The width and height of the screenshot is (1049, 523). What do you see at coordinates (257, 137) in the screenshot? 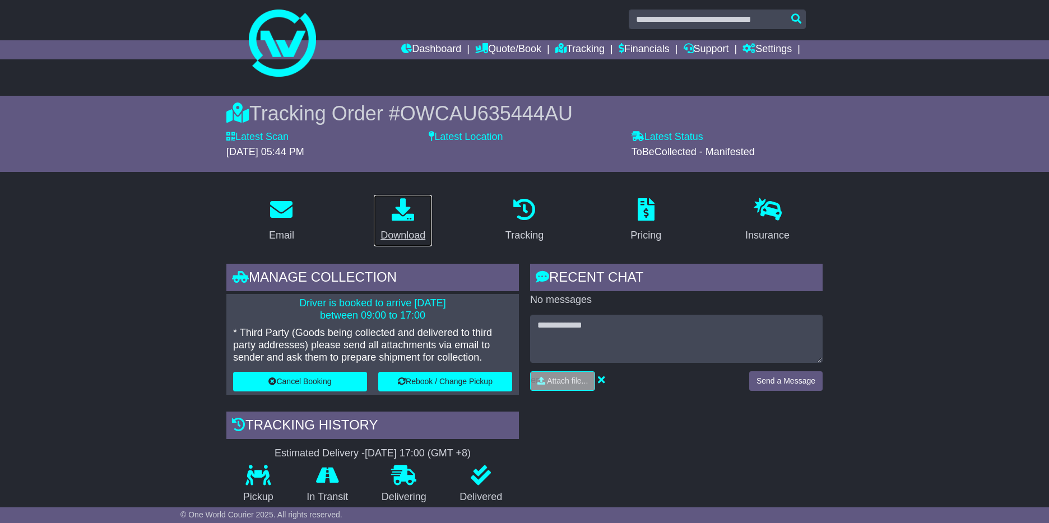
I see `label: Latest Scan` at bounding box center [257, 137].